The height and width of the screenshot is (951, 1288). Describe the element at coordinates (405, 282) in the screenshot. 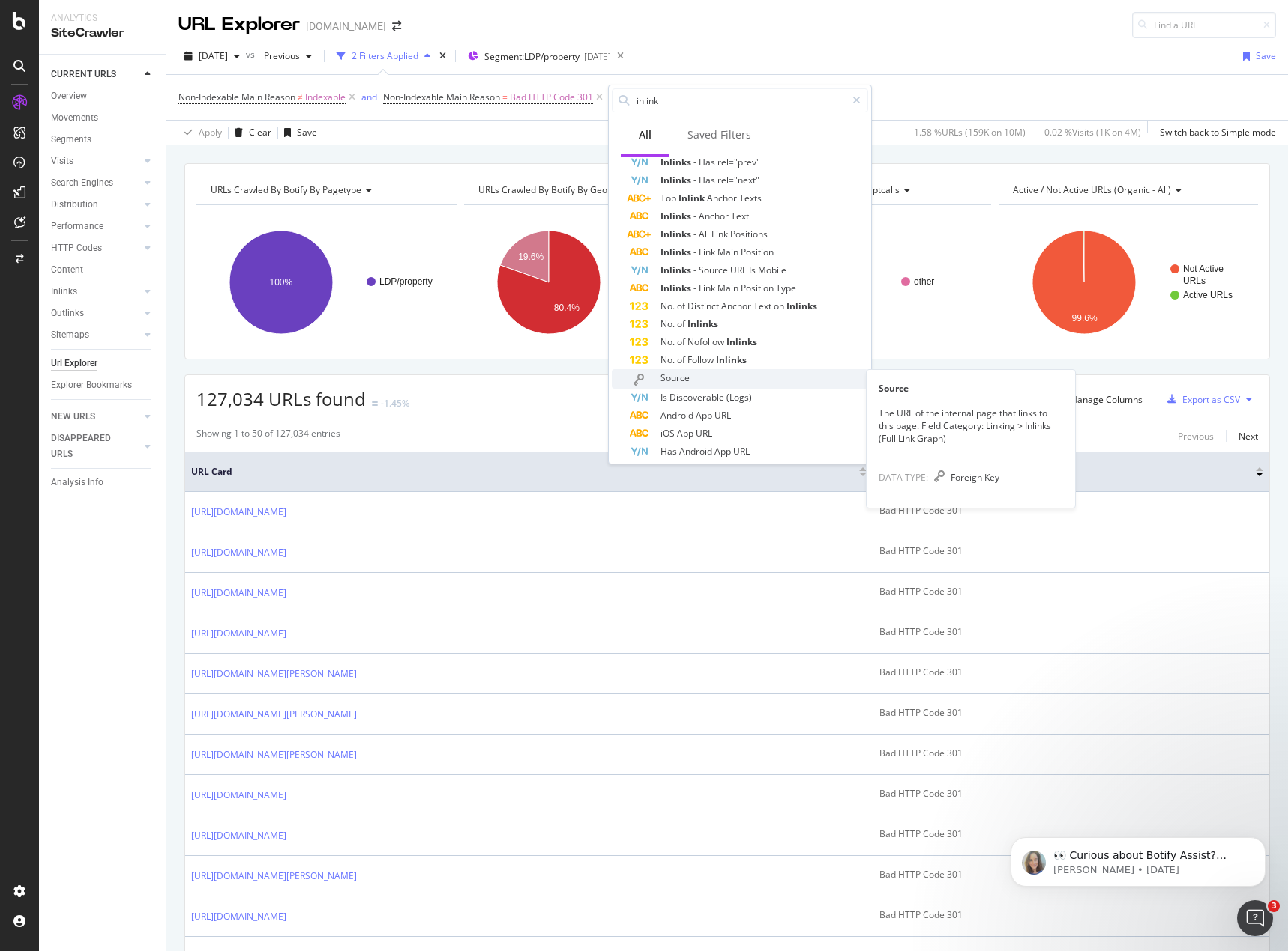

I see `text: LDP/property` at that location.